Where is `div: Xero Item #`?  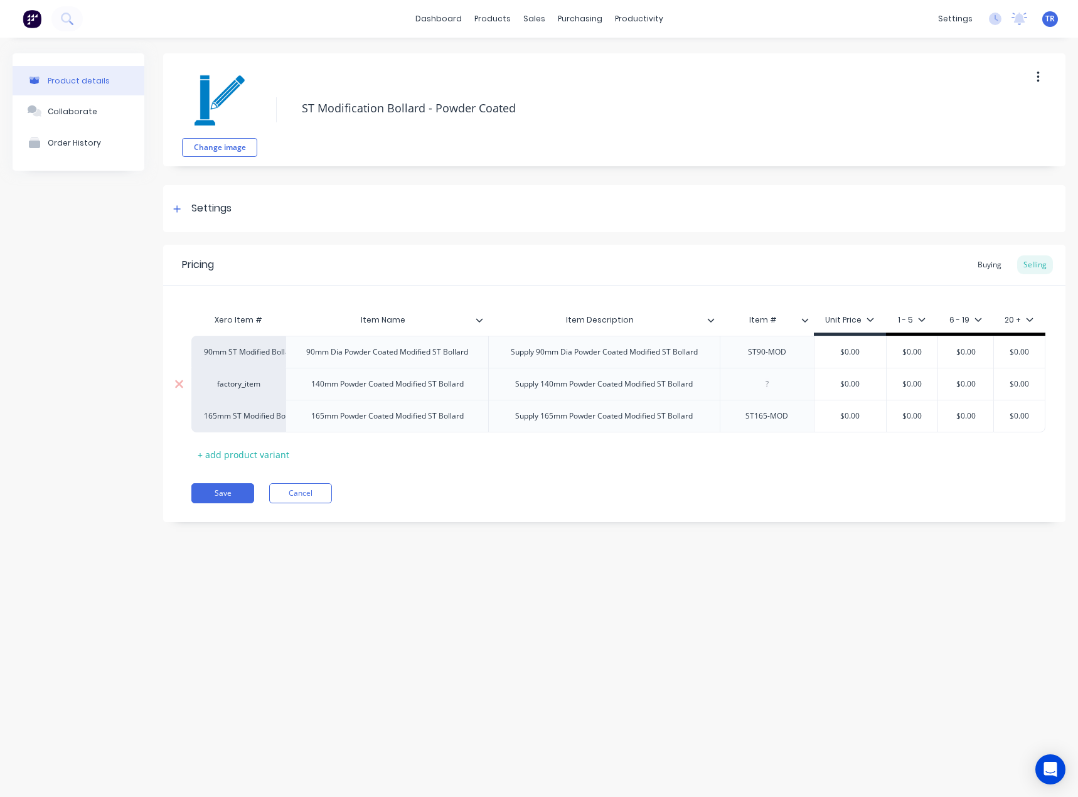
div: Xero Item # is located at coordinates (238, 320).